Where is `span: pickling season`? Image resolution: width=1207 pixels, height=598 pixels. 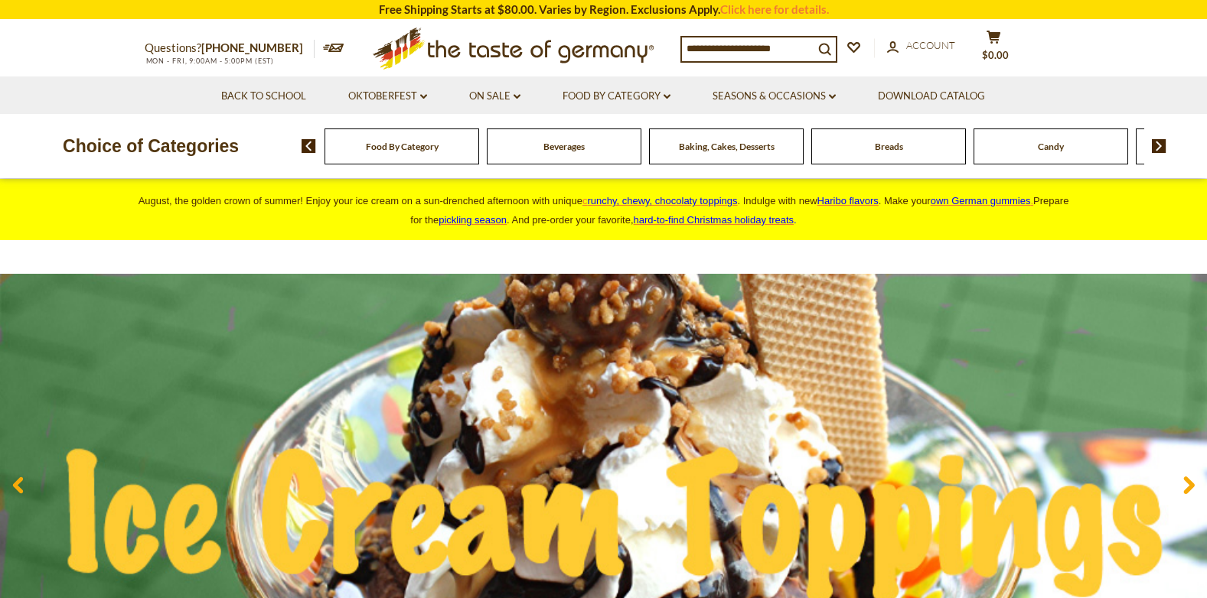 span: pickling season is located at coordinates (472, 220).